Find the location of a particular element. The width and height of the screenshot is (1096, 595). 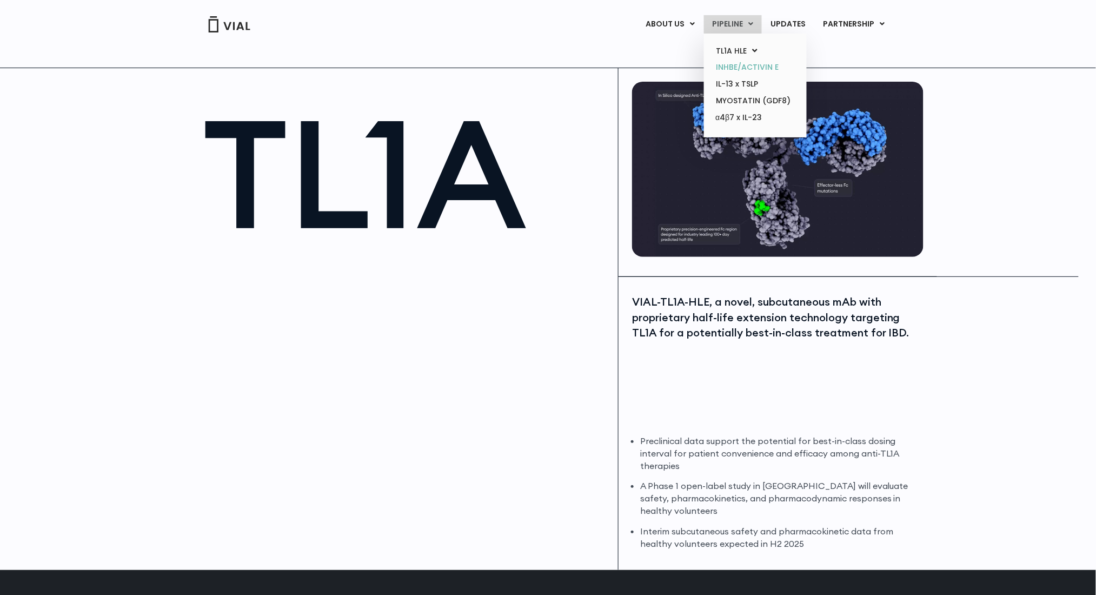

a: MYOSTATIN (GDF8) is located at coordinates (755, 101).